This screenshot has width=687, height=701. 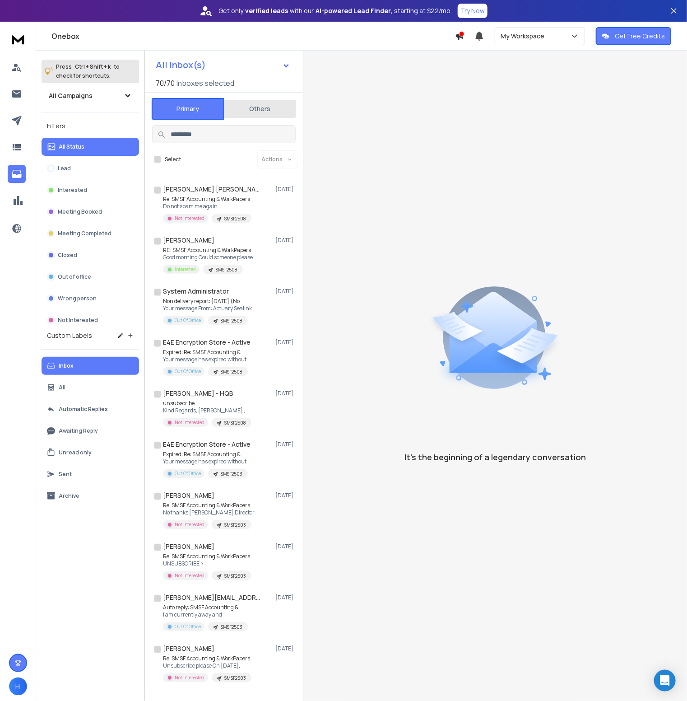 I want to click on button: All Status, so click(x=90, y=147).